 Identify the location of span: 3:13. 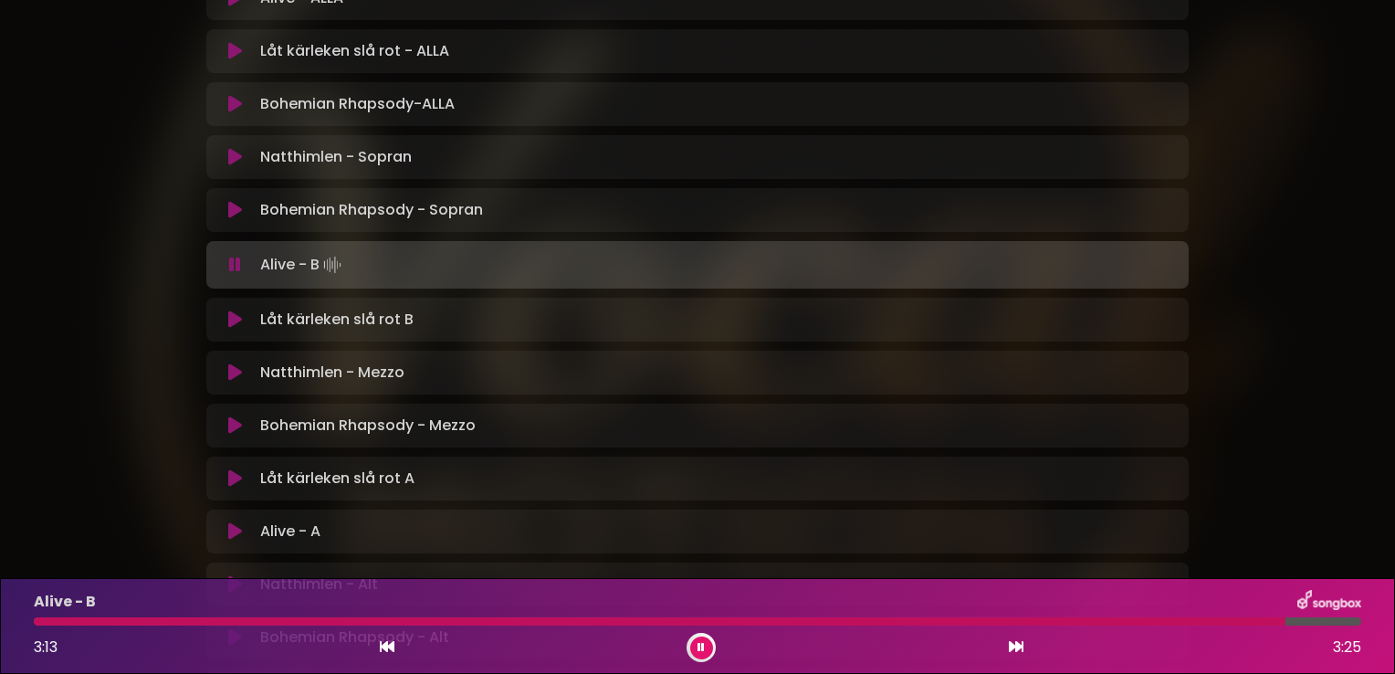
(46, 646).